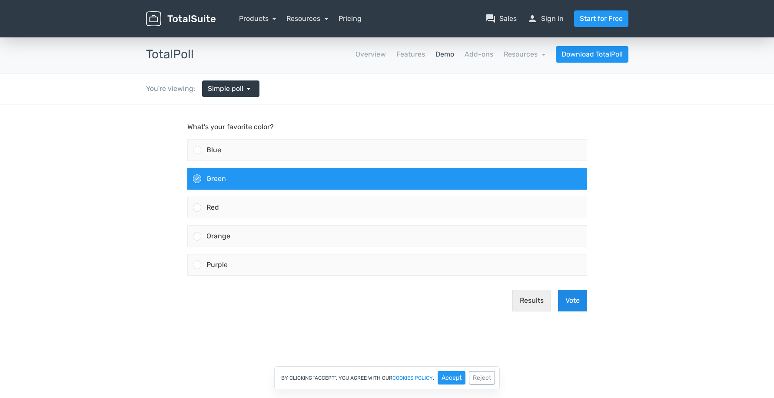 The image size is (774, 398). Describe the element at coordinates (371, 54) in the screenshot. I see `a: Overview` at that location.